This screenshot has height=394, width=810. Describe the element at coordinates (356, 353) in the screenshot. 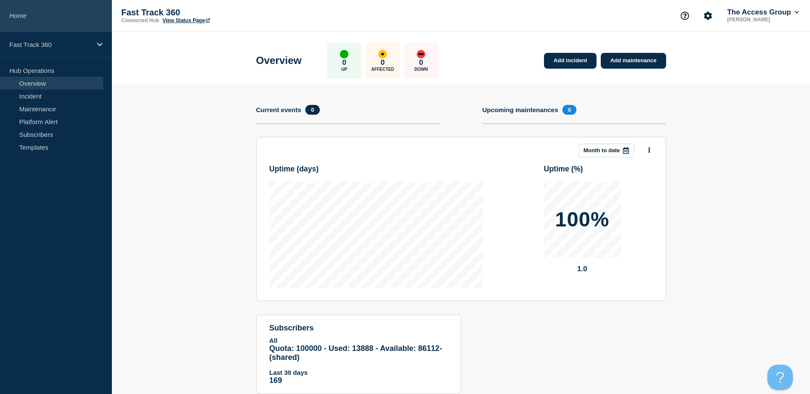

I see `span: Quota: 100000 - Used: 13888 - Available: 86112 - (shared)` at that location.